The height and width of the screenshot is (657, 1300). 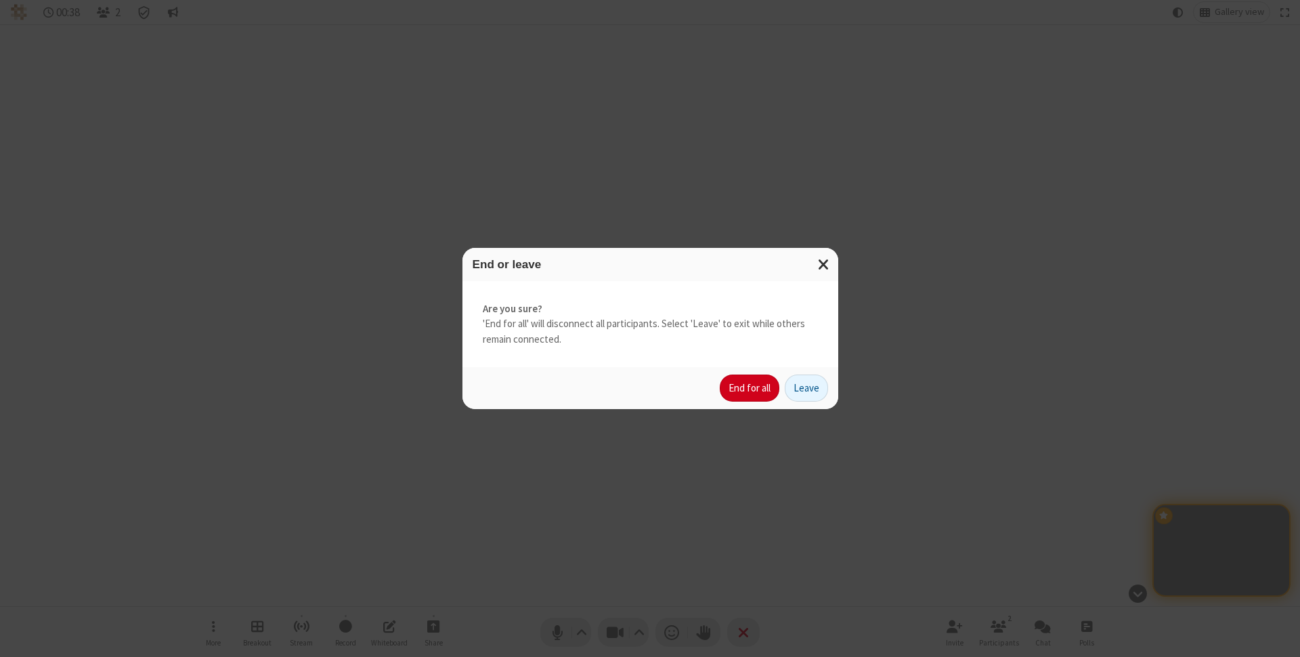 I want to click on strong: Are you sure?, so click(x=650, y=309).